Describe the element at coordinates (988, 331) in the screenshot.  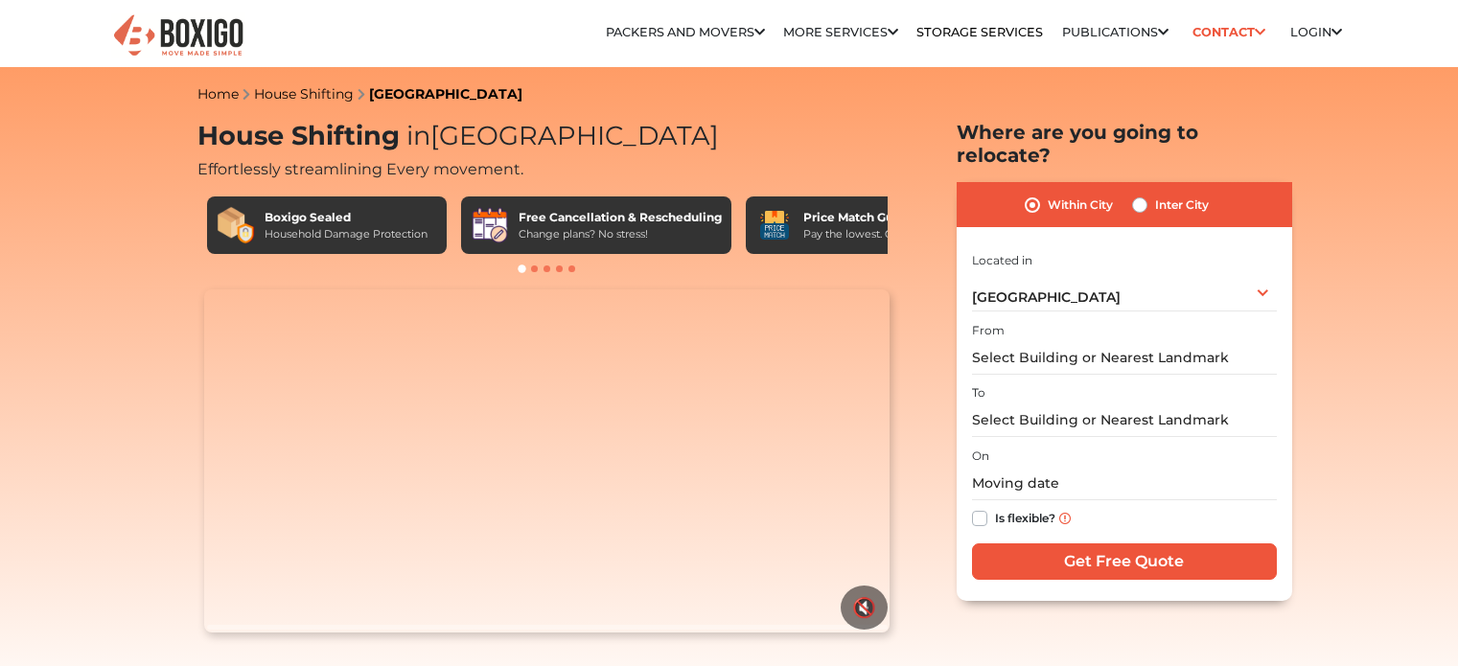
I see `label: From` at that location.